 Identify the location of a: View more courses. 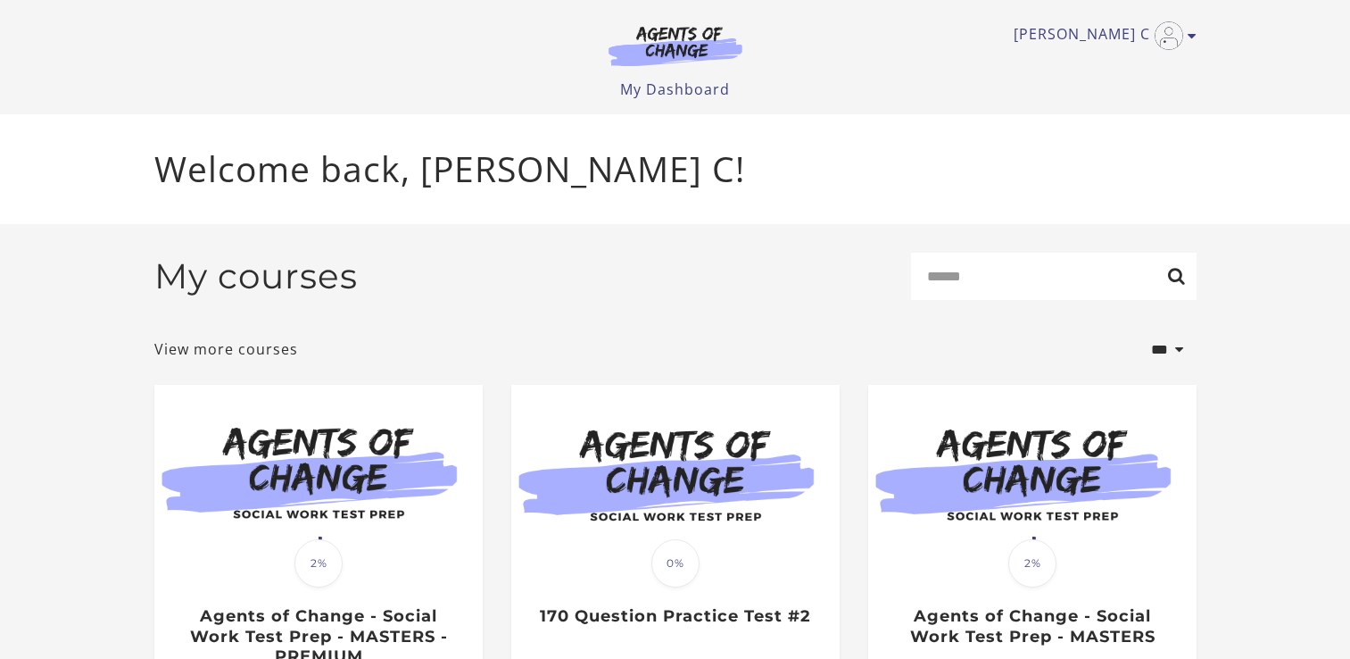
(226, 349).